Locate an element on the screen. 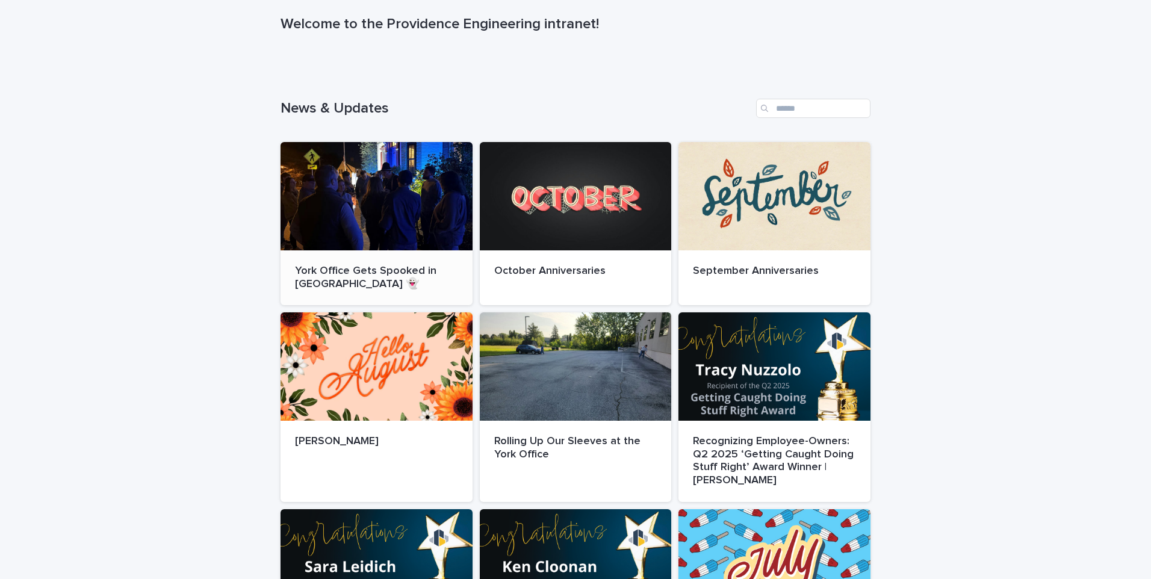 The width and height of the screenshot is (1151, 579). p: Rolling Up Our Sleeves at the York Office is located at coordinates (576, 448).